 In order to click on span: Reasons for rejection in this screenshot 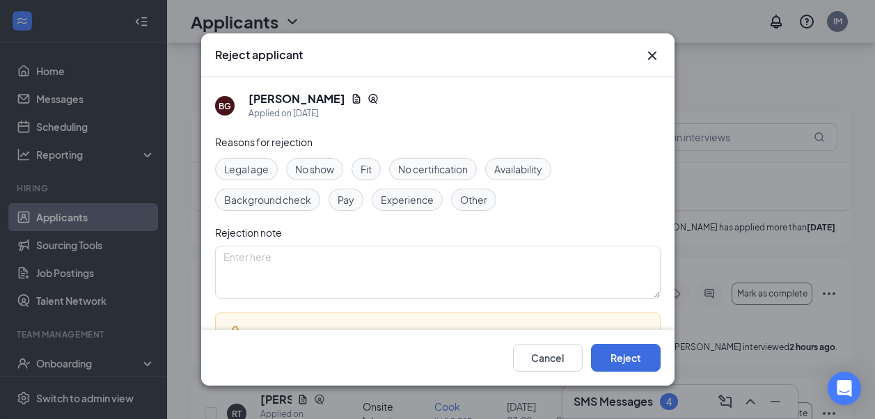, I will do `click(264, 142)`.